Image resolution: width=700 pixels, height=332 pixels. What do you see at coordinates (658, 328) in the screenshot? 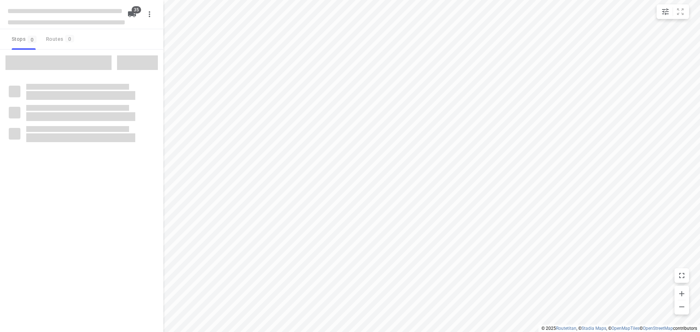
I see `a: OpenStreetMap` at bounding box center [658, 328].